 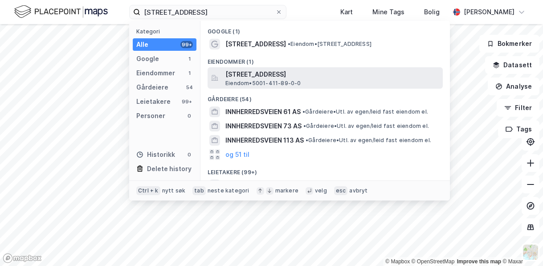 I want to click on div: tab, so click(x=199, y=191).